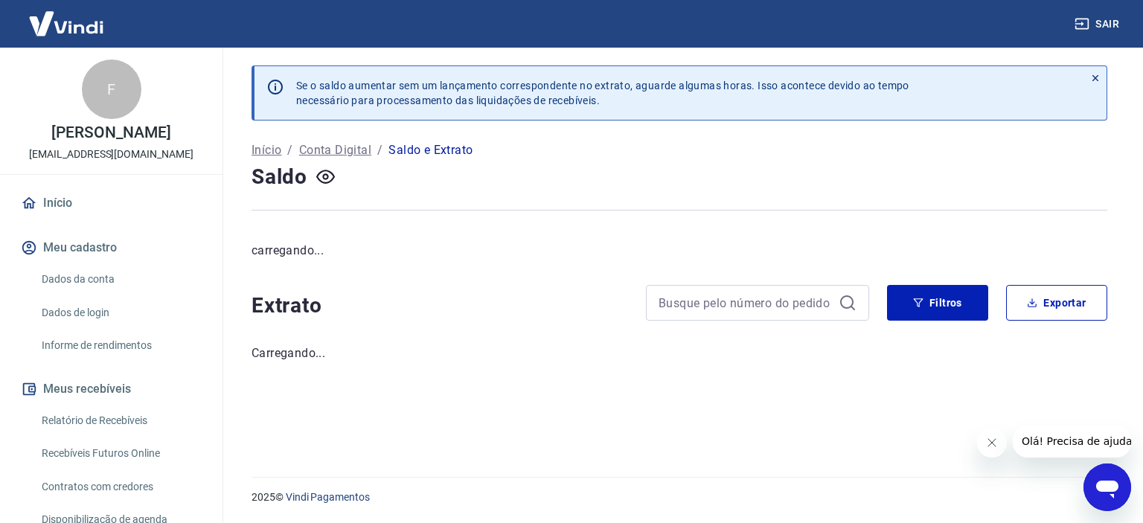 Image resolution: width=1143 pixels, height=523 pixels. Describe the element at coordinates (328, 497) in the screenshot. I see `a: Vindi Pagamentos` at that location.